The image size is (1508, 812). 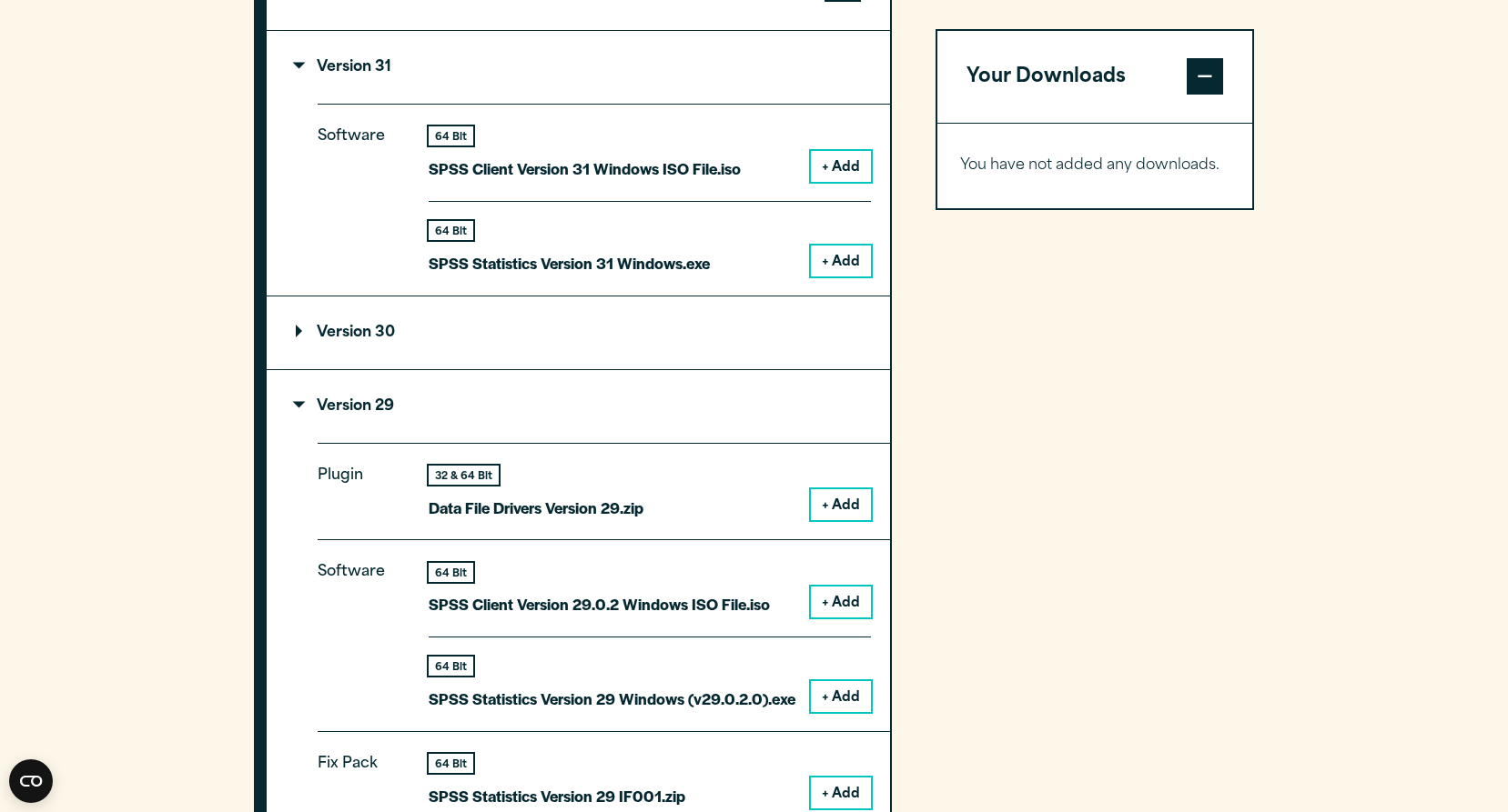 I want to click on summary: Version 30, so click(x=578, y=333).